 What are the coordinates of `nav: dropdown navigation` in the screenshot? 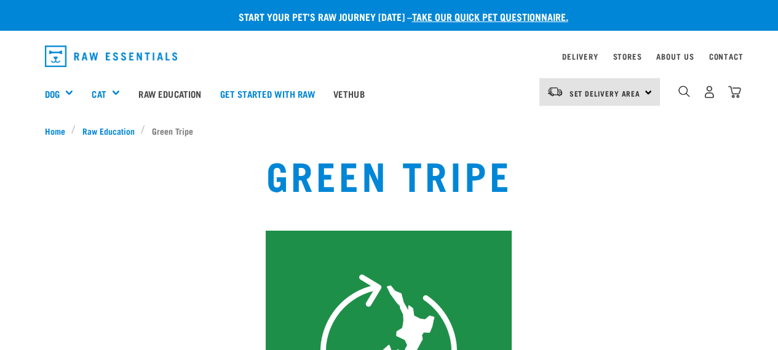 It's located at (389, 56).